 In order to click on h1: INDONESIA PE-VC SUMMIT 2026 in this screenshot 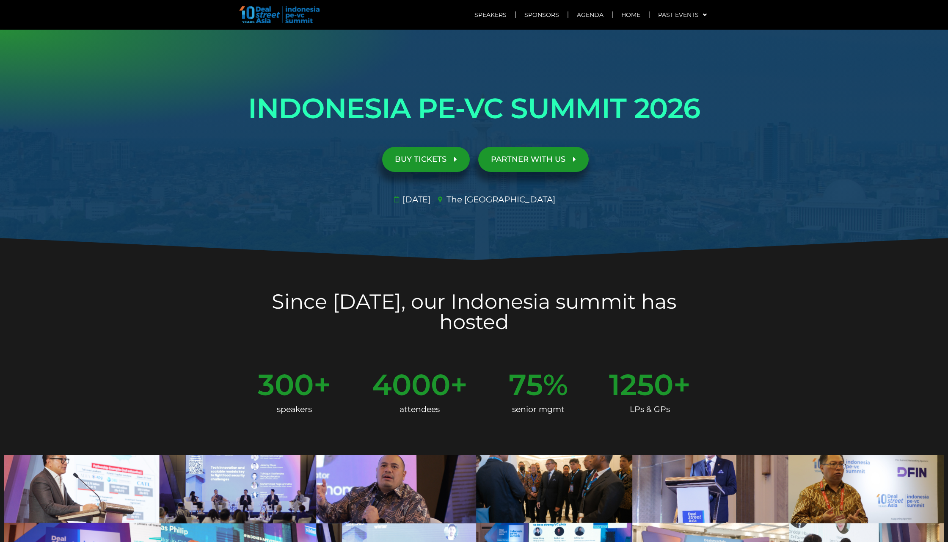, I will do `click(474, 108)`.